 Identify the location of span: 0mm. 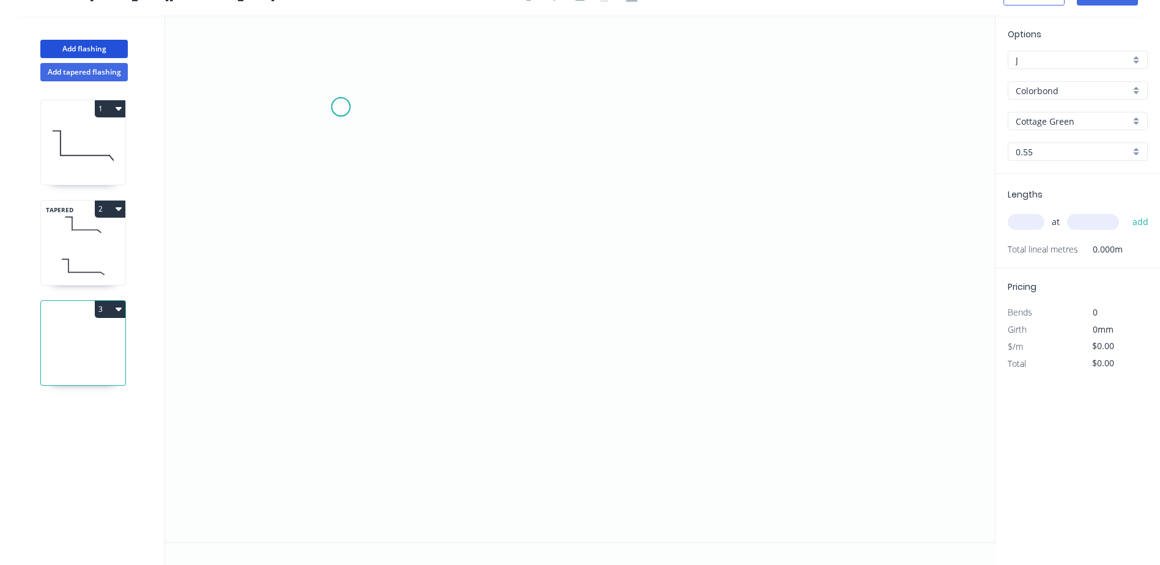
(1103, 329).